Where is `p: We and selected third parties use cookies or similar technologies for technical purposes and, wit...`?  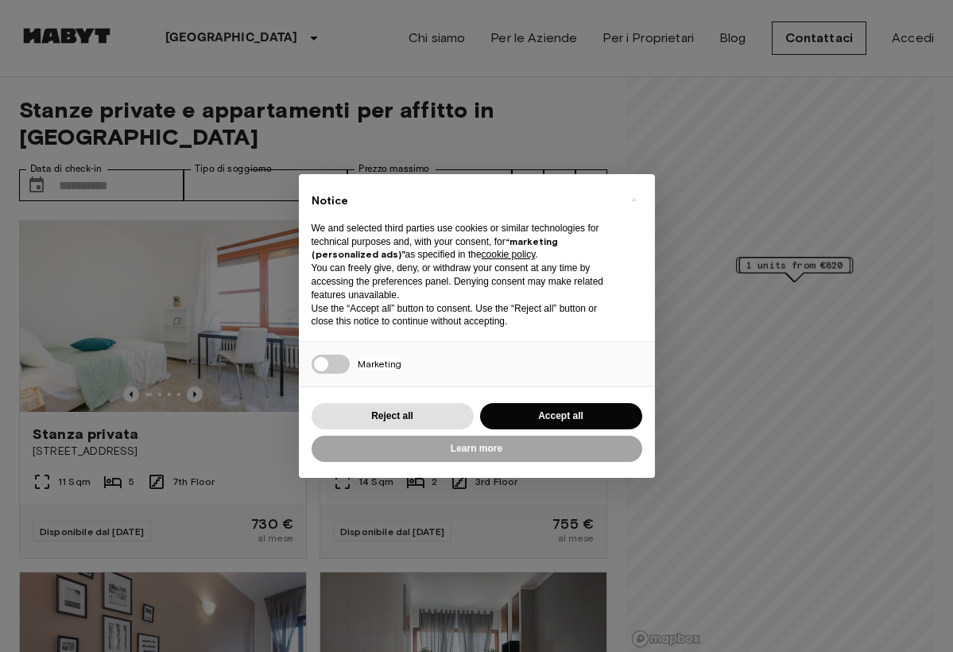 p: We and selected third parties use cookies or similar technologies for technical purposes and, wit... is located at coordinates (464, 242).